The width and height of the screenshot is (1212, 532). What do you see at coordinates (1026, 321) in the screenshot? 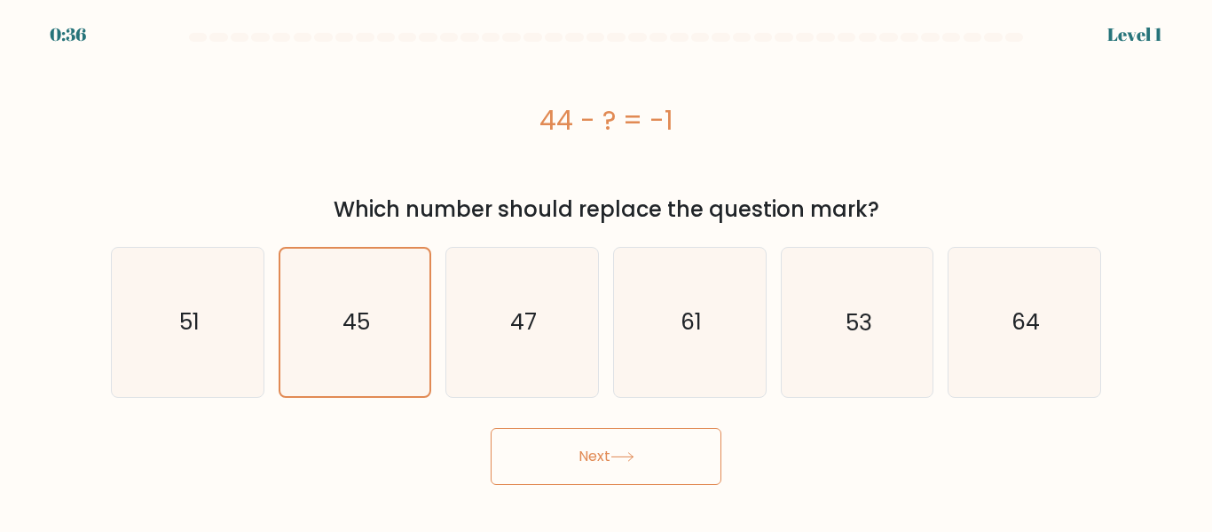
I see `text: 64` at bounding box center [1026, 321].